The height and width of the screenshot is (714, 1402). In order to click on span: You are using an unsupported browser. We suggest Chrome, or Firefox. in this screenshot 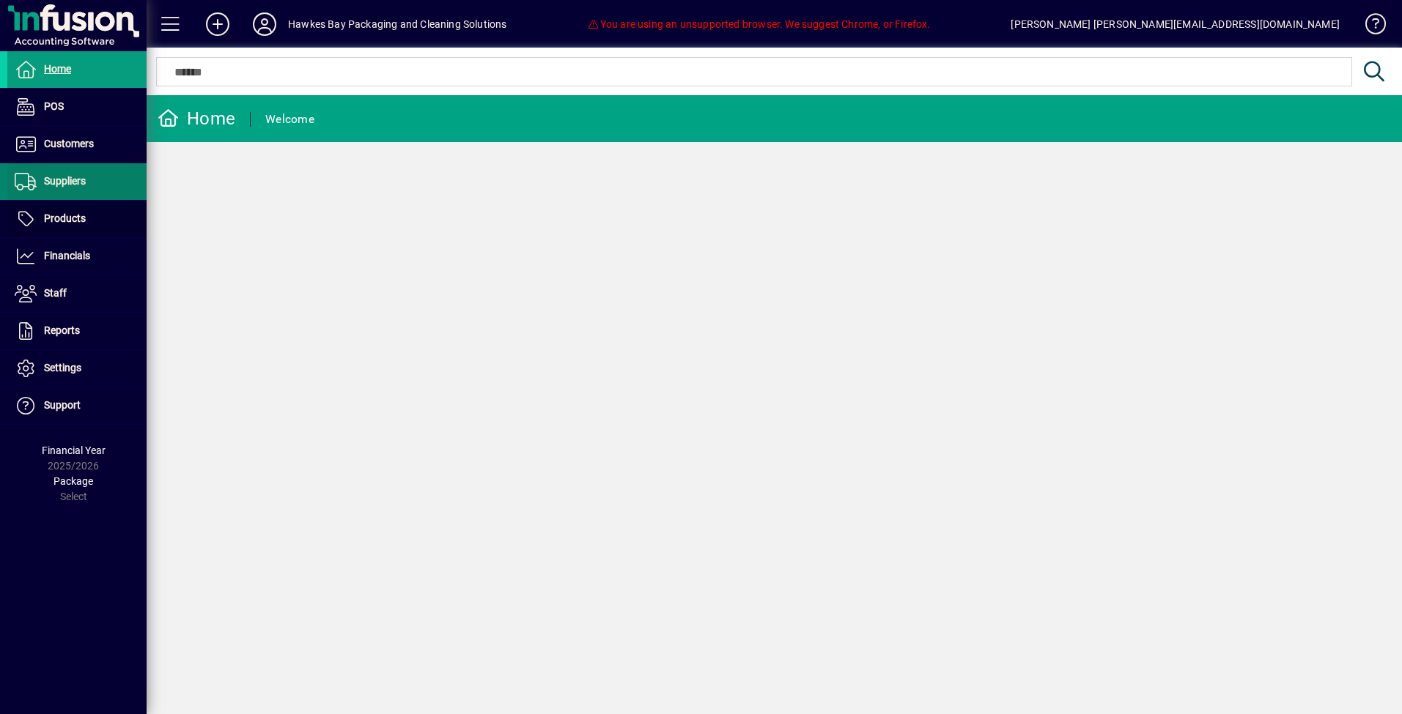, I will do `click(758, 24)`.